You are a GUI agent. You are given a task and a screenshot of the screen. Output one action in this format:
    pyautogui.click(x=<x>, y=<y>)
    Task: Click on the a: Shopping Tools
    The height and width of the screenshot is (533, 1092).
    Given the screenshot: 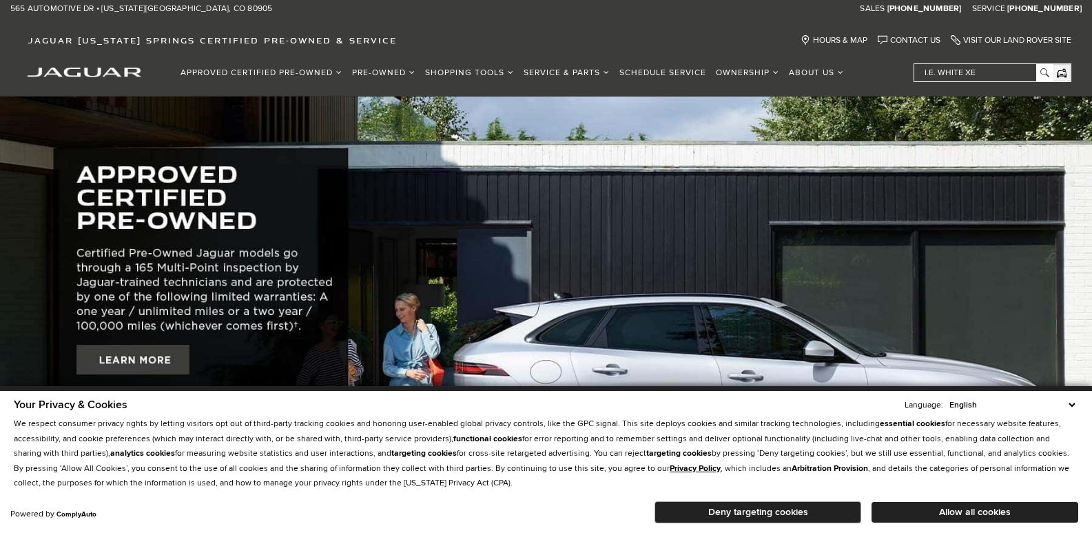 What is the action you would take?
    pyautogui.click(x=469, y=72)
    